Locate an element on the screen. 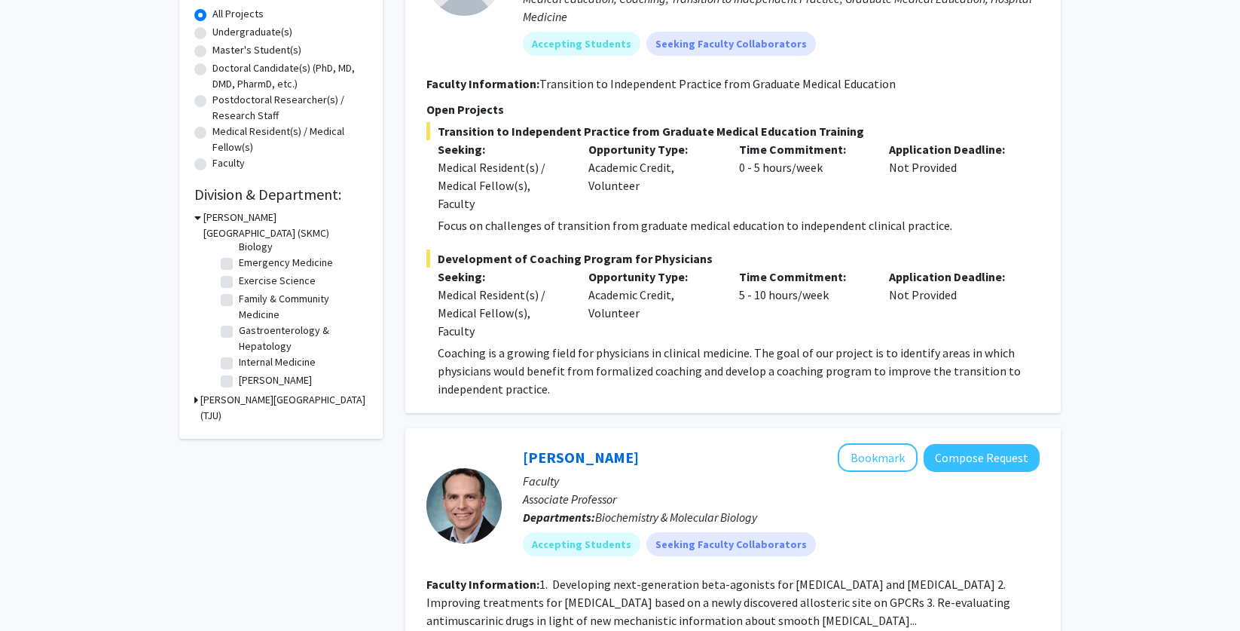 The width and height of the screenshot is (1240, 631). p: Associate Professor is located at coordinates (781, 499).